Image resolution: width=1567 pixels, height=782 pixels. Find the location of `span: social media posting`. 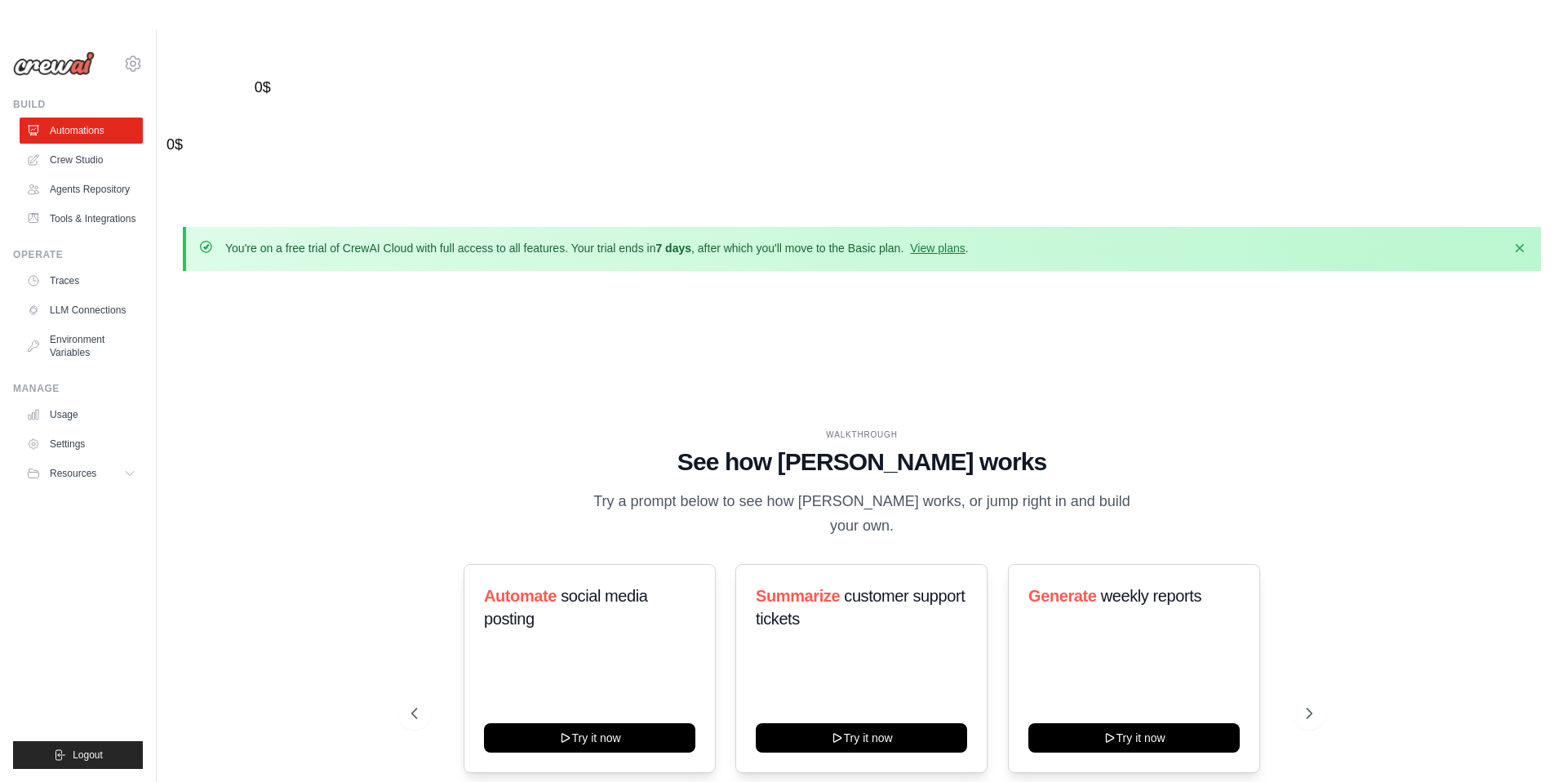

span: social media posting is located at coordinates (566, 607).